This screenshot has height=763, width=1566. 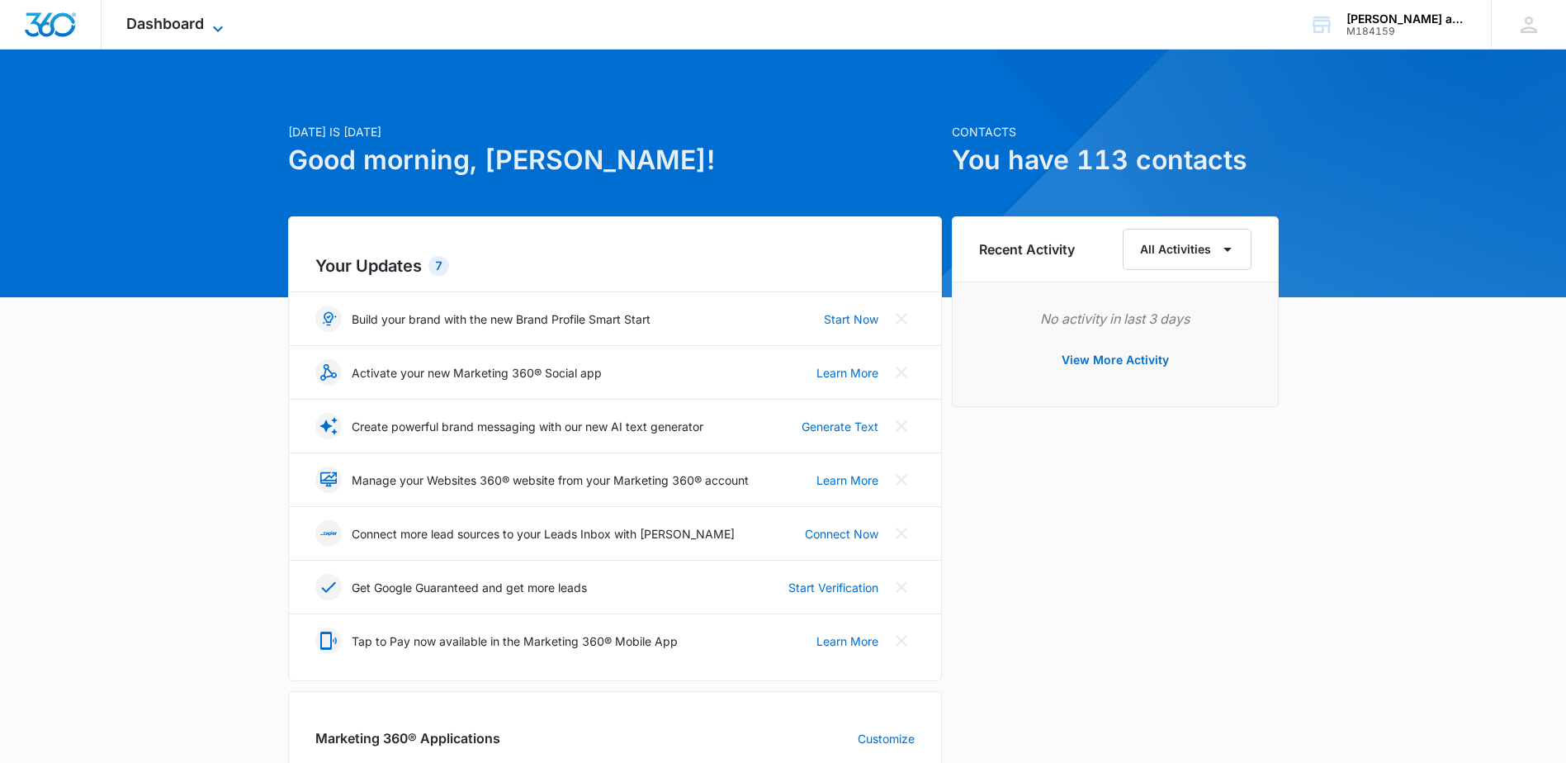 What do you see at coordinates (1407, 19) in the screenshot?
I see `div: account name` at bounding box center [1407, 19].